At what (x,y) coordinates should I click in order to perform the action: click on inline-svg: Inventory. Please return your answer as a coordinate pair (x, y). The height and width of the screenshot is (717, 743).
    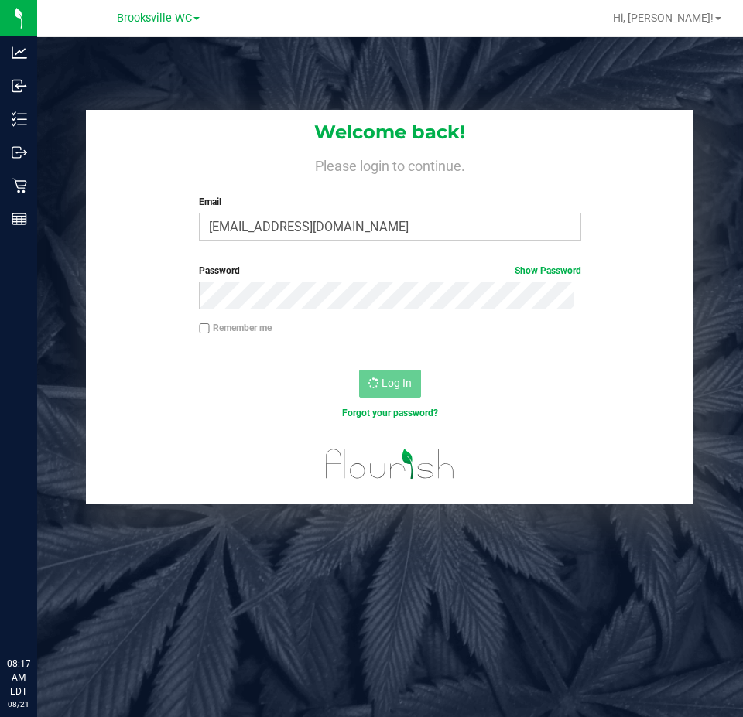
    Looking at the image, I should click on (19, 119).